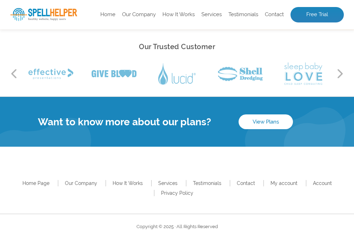 This screenshot has height=239, width=354. I want to click on img: Sleep Baby Love, so click(304, 74).